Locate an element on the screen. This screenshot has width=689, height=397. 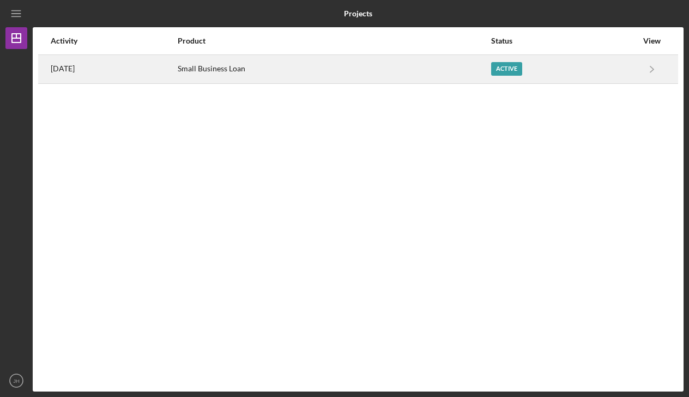
div: View is located at coordinates (652, 41).